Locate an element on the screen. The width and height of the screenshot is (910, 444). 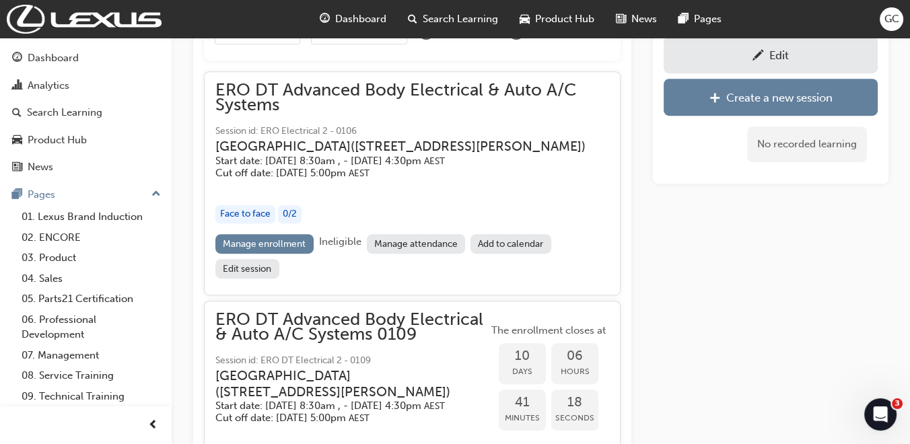
div: No recorded learning is located at coordinates (807, 144).